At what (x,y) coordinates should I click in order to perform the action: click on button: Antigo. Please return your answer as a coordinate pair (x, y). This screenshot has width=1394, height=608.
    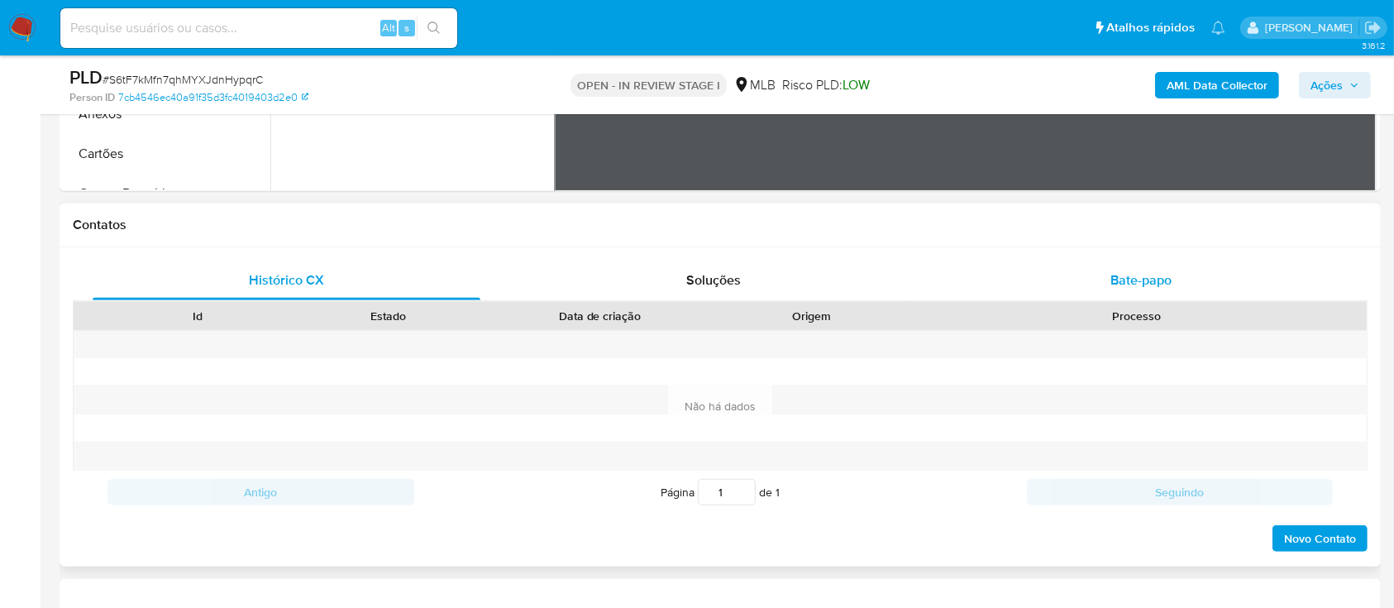
    Looking at the image, I should click on (260, 492).